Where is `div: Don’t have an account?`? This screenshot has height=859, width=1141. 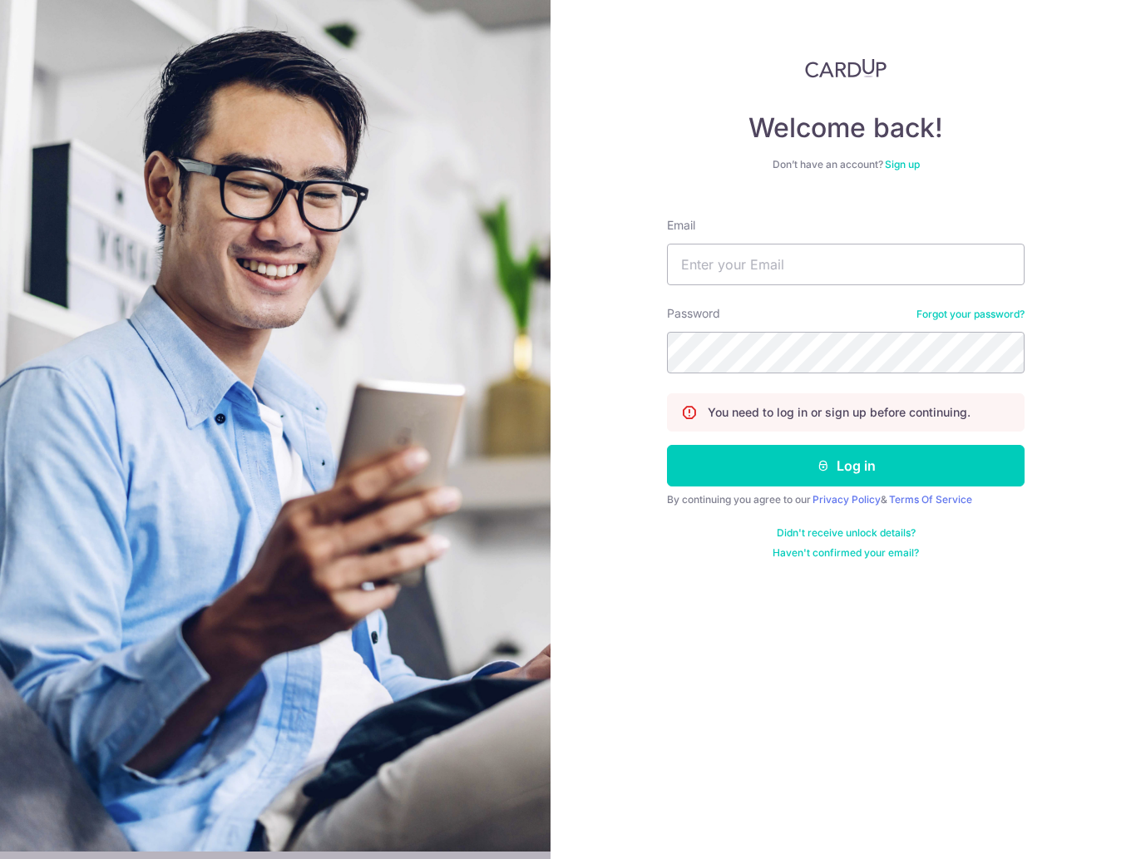
div: Don’t have an account? is located at coordinates (846, 165).